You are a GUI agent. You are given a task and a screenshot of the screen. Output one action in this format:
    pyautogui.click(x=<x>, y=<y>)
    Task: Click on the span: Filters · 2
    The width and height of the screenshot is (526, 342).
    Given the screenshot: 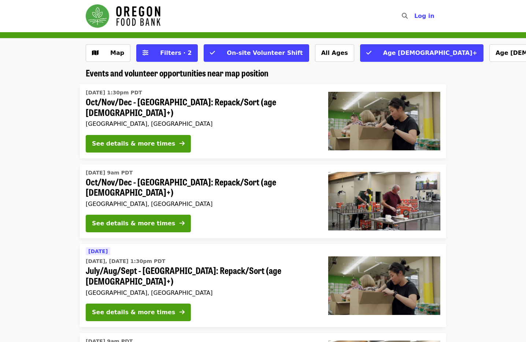 What is the action you would take?
    pyautogui.click(x=176, y=53)
    